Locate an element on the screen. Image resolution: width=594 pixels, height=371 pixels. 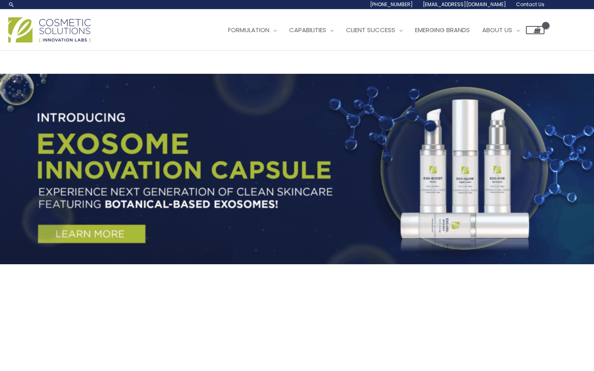
span: Emerging Brands is located at coordinates (442, 30).